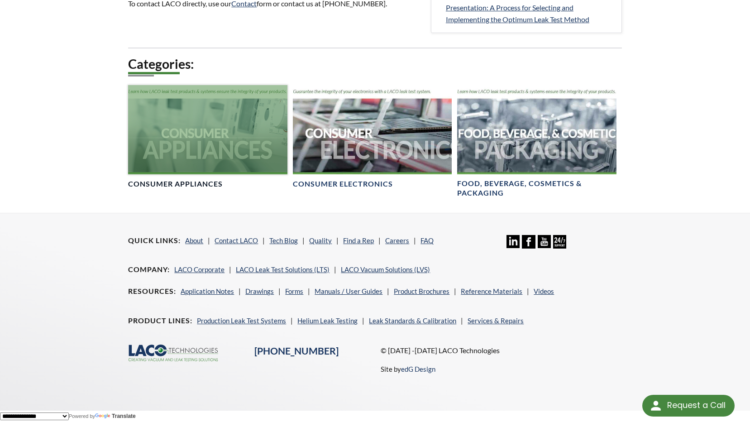 The image size is (750, 422). What do you see at coordinates (517, 13) in the screenshot?
I see `span: Presentation: A Process for Selecting and Implementing the Optimum Leak Test Method` at bounding box center [517, 13].